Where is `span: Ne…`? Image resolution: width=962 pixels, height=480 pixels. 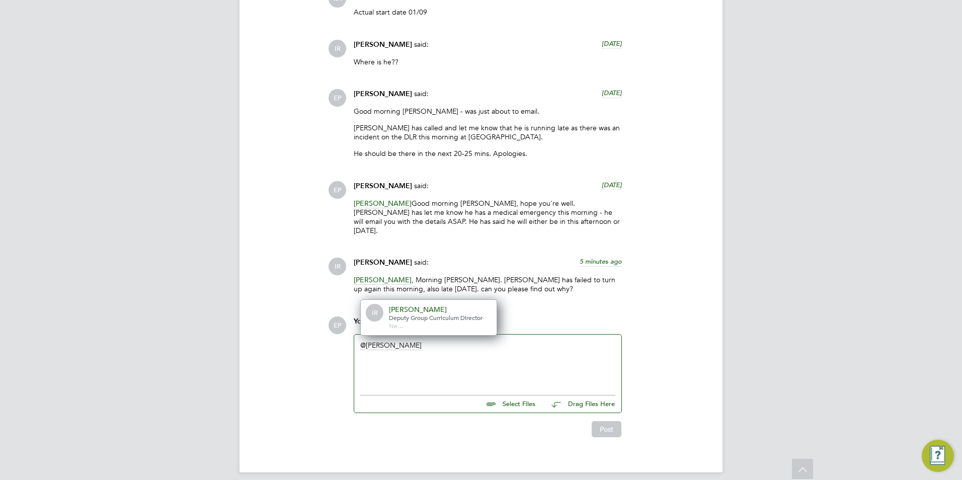
span: Ne… is located at coordinates (396, 326).